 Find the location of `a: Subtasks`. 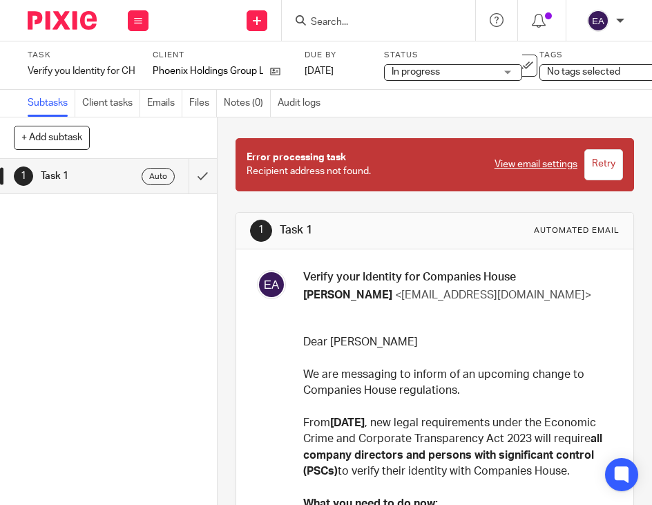

a: Subtasks is located at coordinates (51, 103).